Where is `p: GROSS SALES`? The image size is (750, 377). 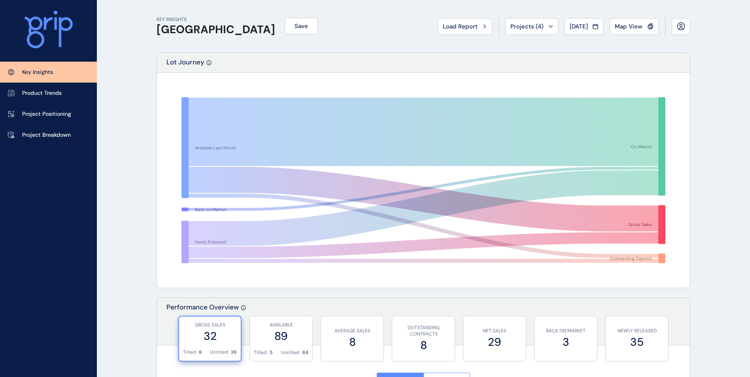
p: GROSS SALES is located at coordinates (210, 325).